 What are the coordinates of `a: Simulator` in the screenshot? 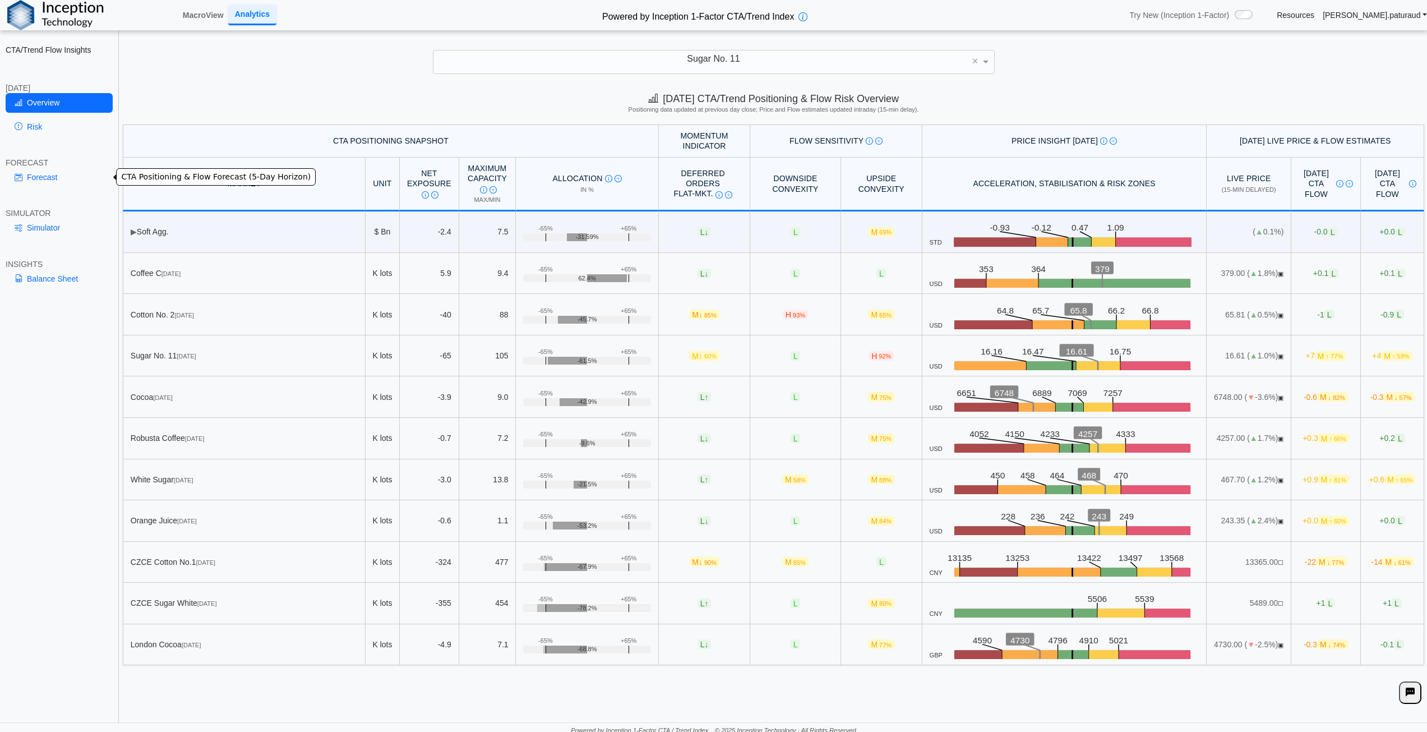 It's located at (59, 228).